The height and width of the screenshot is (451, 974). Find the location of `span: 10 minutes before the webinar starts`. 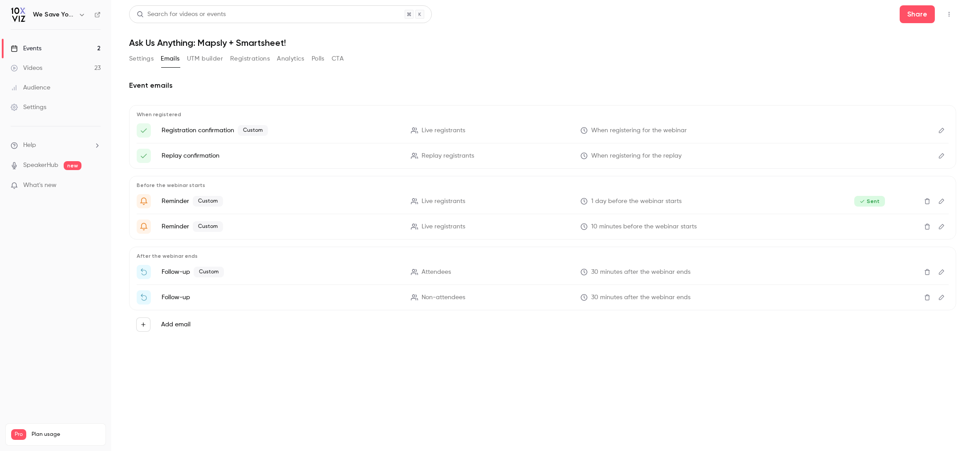

span: 10 minutes before the webinar starts is located at coordinates (644, 227).